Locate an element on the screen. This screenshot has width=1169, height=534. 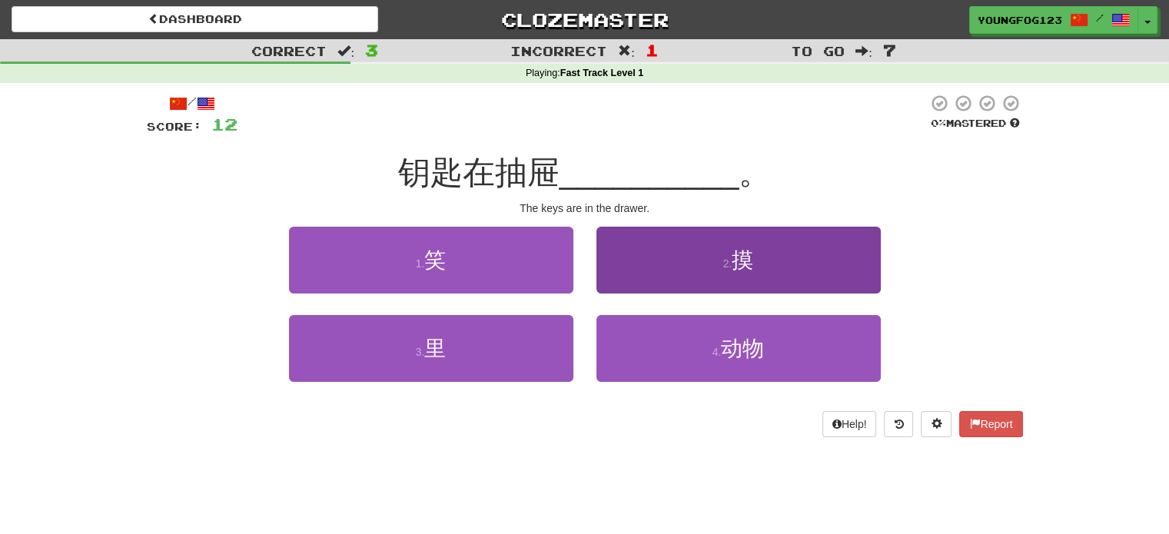
div: The keys are in the drawer. is located at coordinates (585, 208).